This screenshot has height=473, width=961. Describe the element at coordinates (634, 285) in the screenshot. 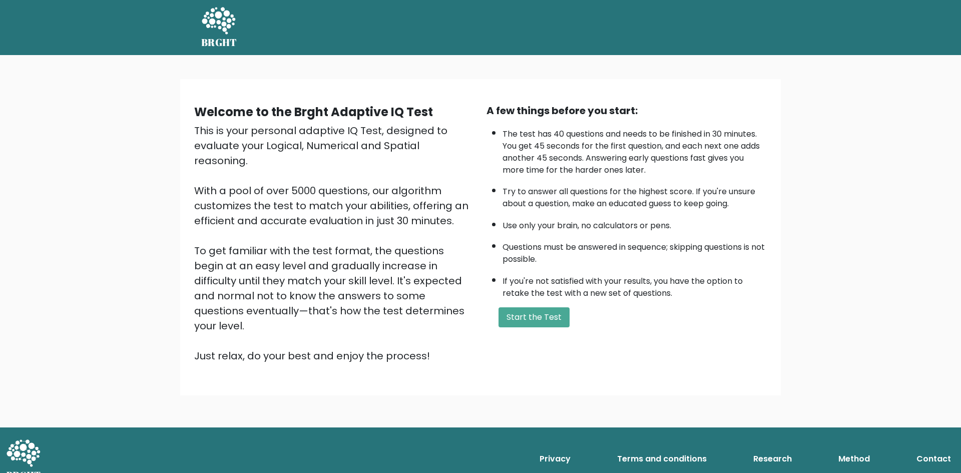

I see `li: If you're not satisfied with your results, you have the option to retake the test with a new set ...` at that location.